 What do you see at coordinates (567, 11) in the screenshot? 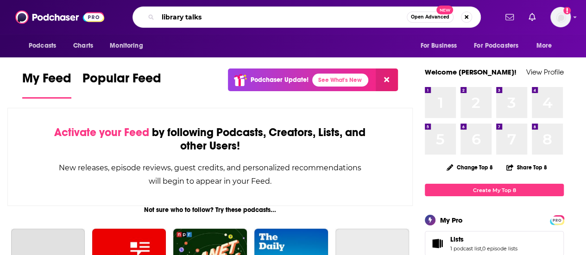
I see `svg: Add a profile image` at bounding box center [567, 11].